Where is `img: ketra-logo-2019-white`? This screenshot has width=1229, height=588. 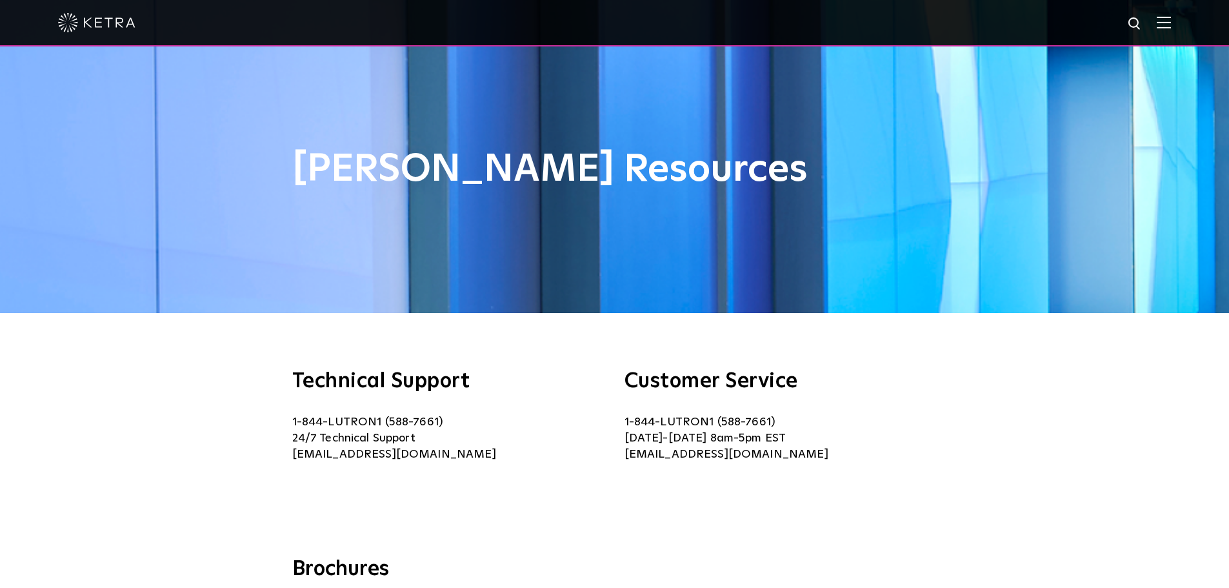
img: ketra-logo-2019-white is located at coordinates (97, 23).